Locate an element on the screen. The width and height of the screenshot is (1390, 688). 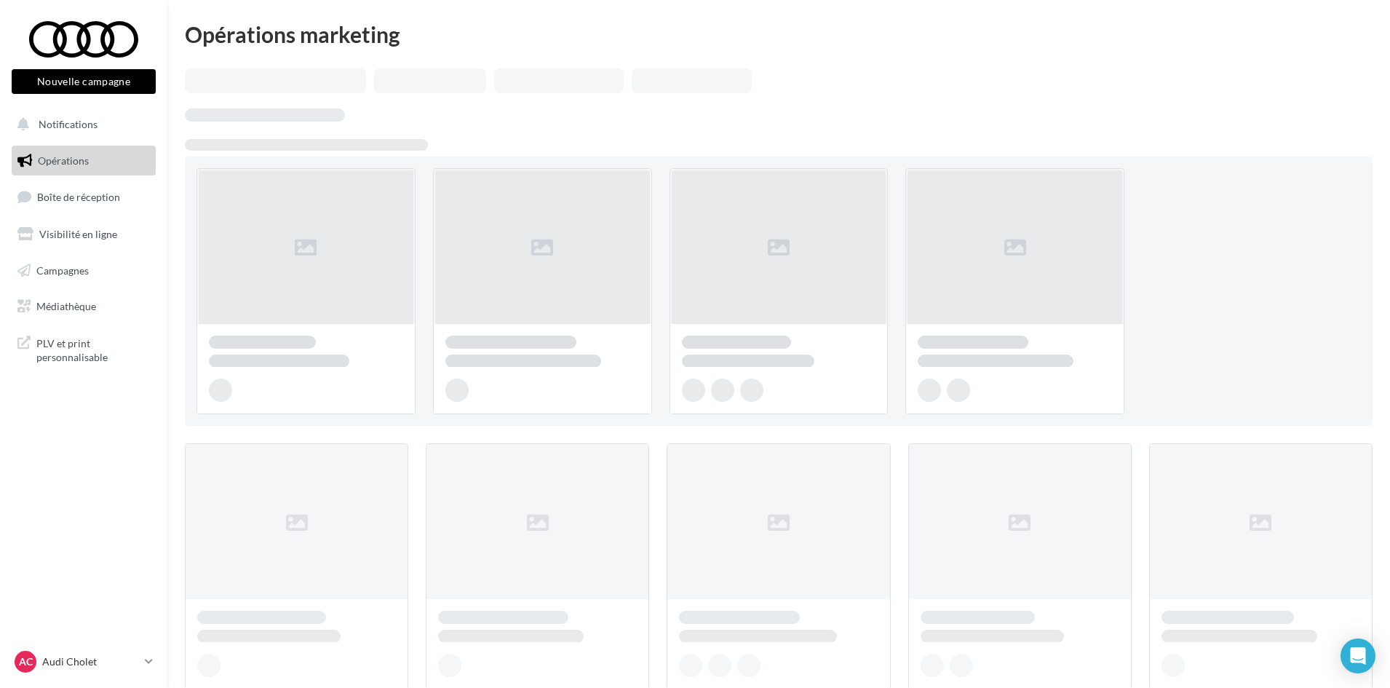
a: Visibilité en ligne is located at coordinates (84, 234).